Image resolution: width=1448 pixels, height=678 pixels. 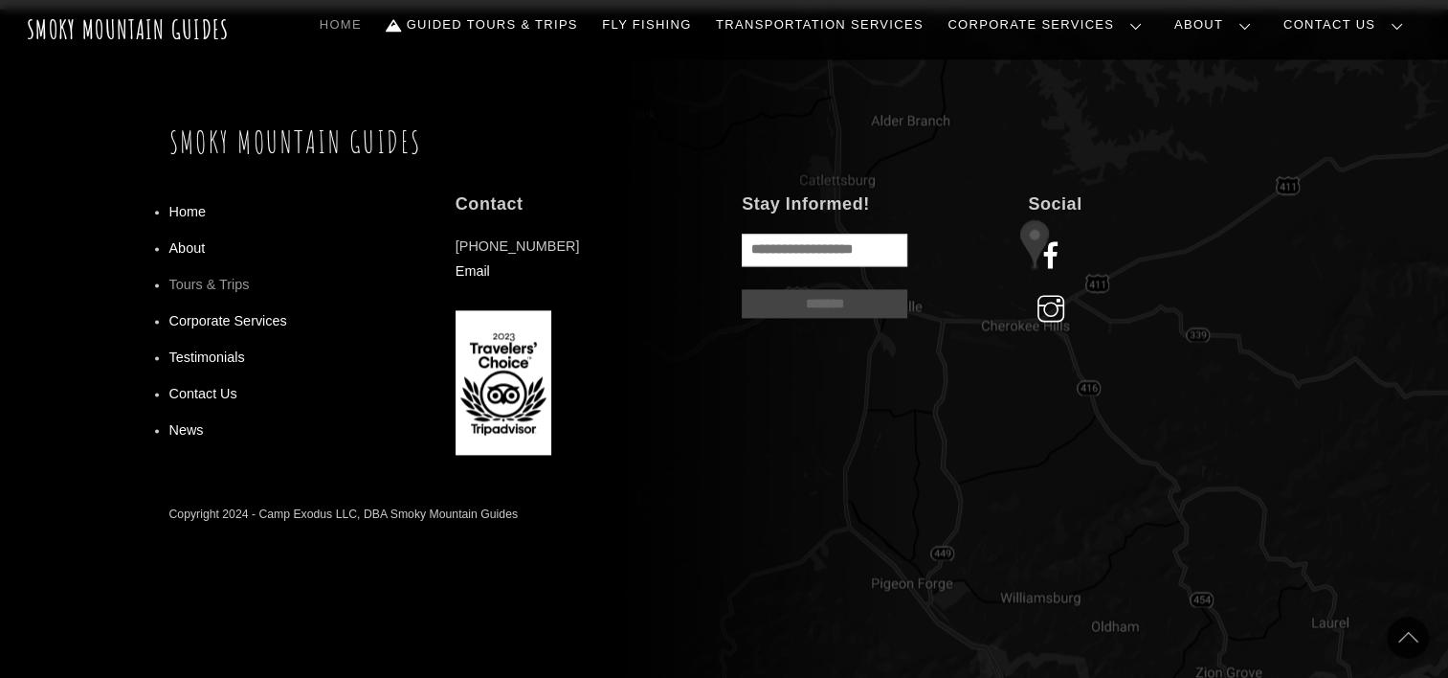 I want to click on img: TripAdvisor, so click(x=504, y=382).